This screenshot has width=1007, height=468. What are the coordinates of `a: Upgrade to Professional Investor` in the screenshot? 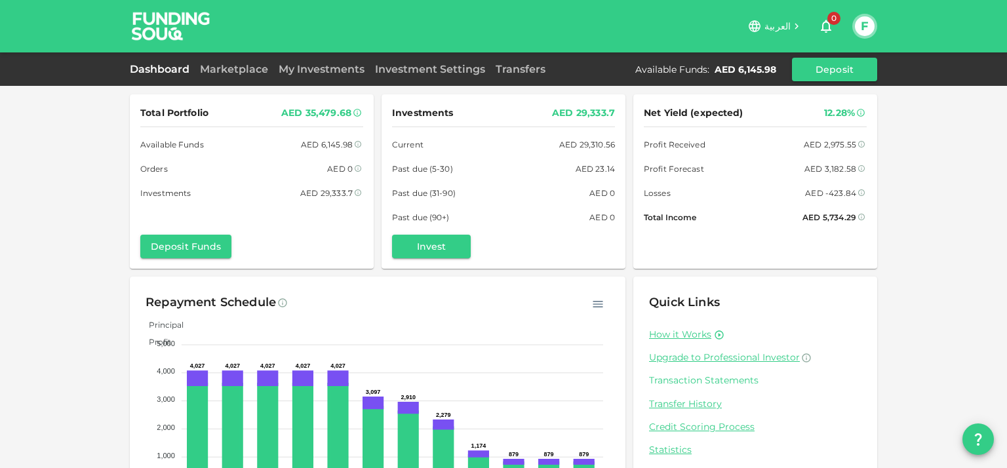 It's located at (755, 357).